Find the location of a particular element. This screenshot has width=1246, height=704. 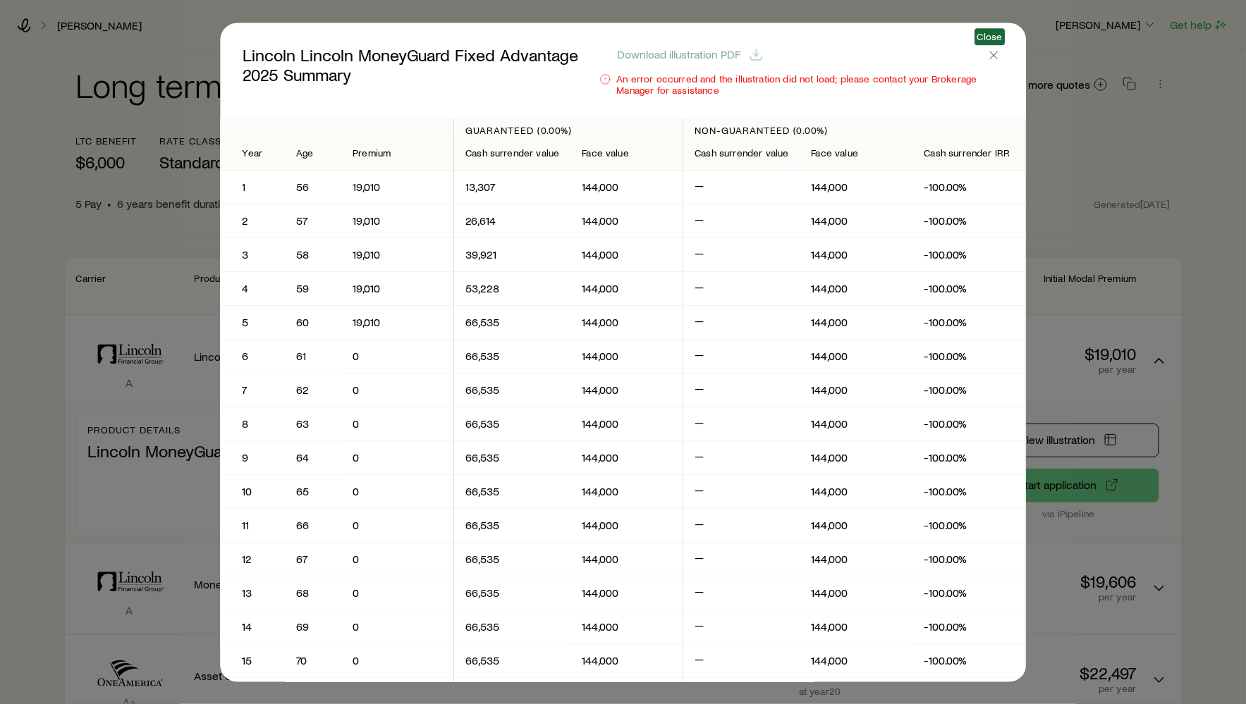

p: 39,921 is located at coordinates (512, 255).